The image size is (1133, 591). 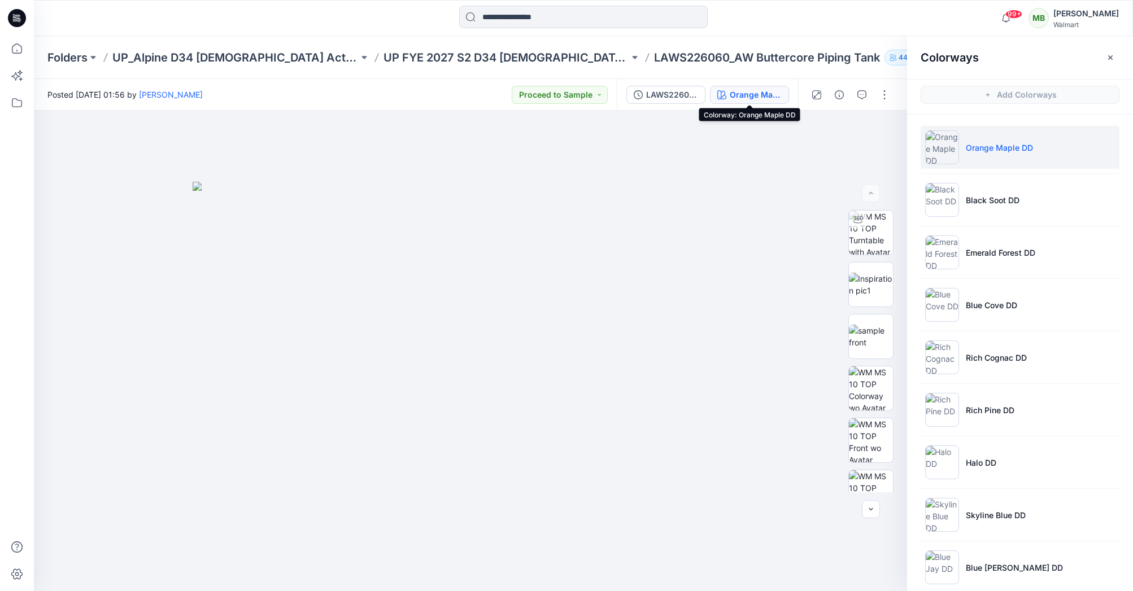 What do you see at coordinates (996, 358) in the screenshot?
I see `p: Rich Cognac DD` at bounding box center [996, 358].